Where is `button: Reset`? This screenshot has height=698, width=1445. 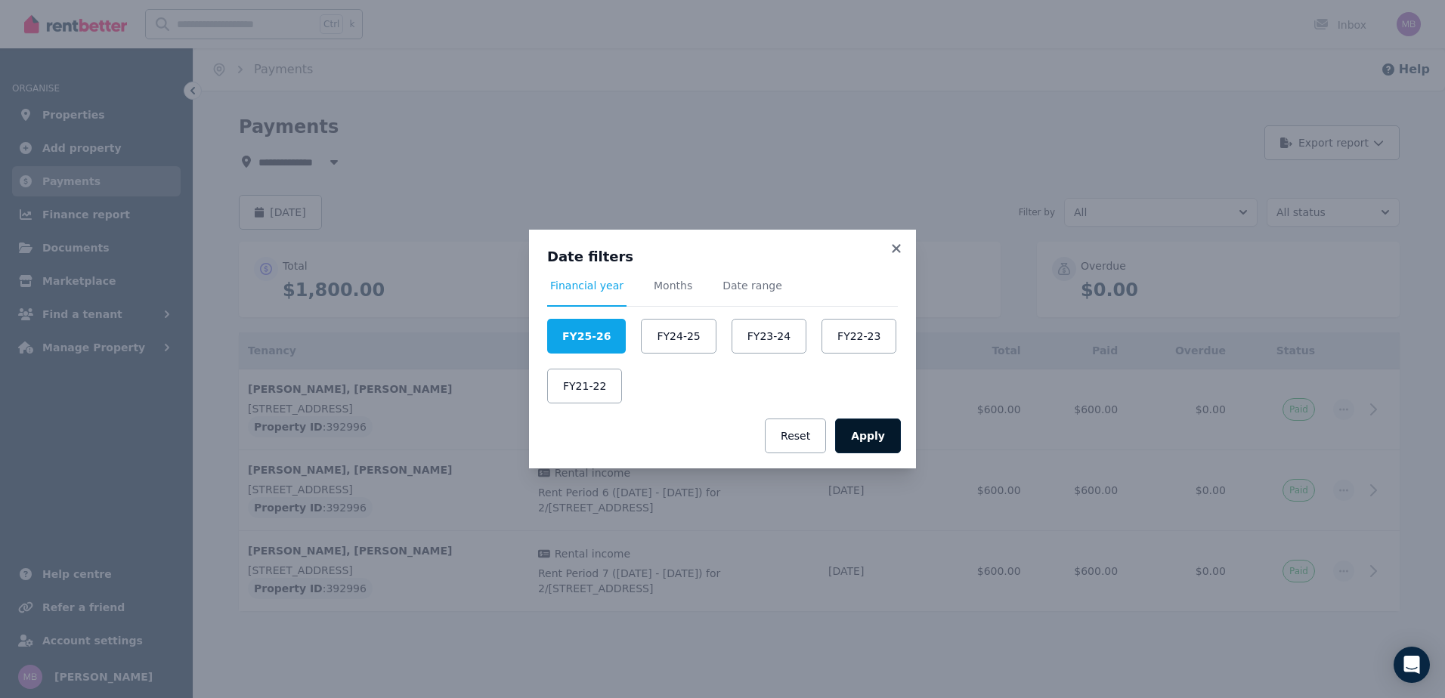 button: Reset is located at coordinates (795, 436).